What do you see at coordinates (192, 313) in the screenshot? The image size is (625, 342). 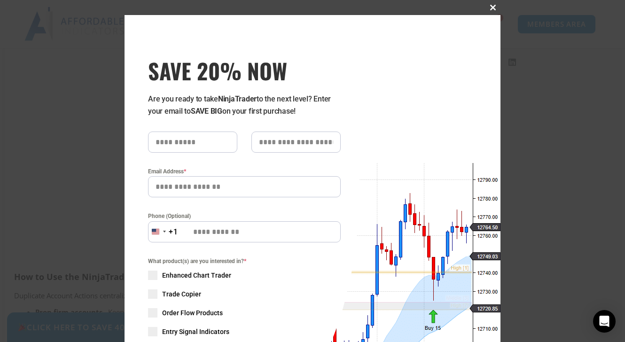 I see `span: Order Flow Products` at bounding box center [192, 313].